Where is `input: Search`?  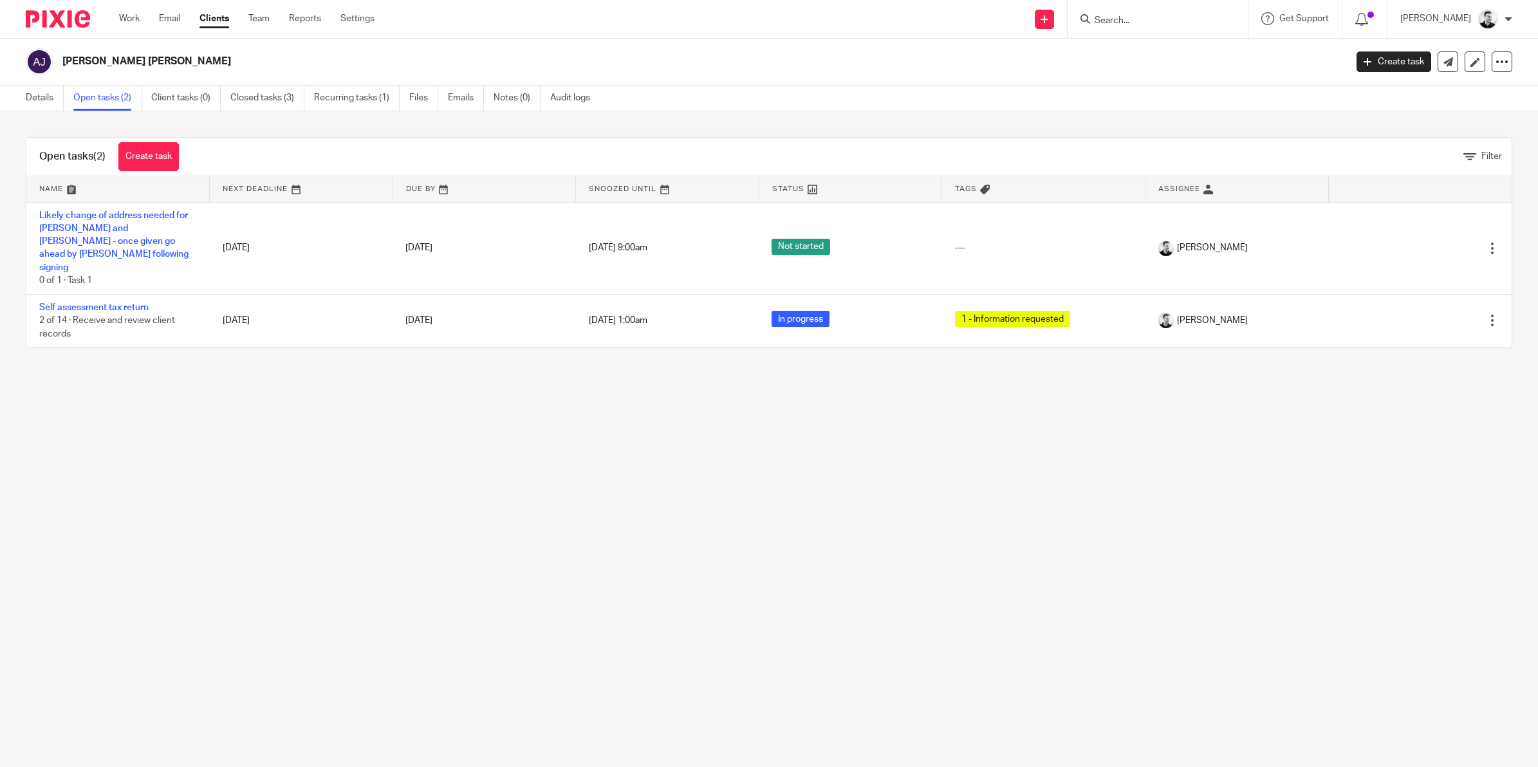
input: Search is located at coordinates (1151, 21).